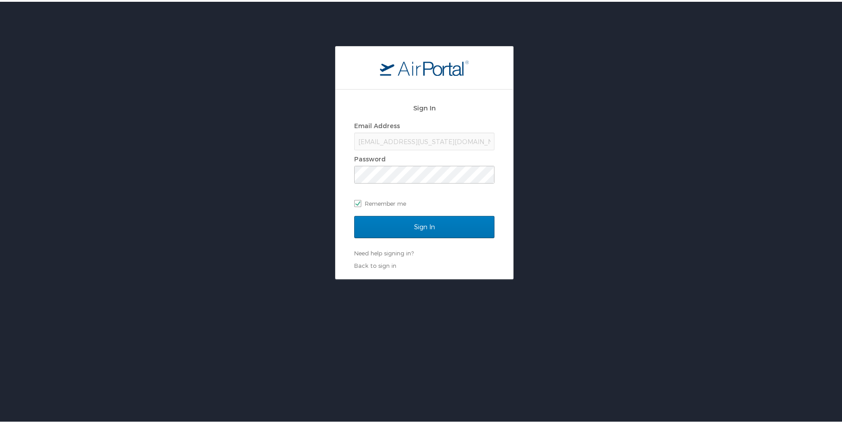  Describe the element at coordinates (377, 124) in the screenshot. I see `label: Email Address` at that location.